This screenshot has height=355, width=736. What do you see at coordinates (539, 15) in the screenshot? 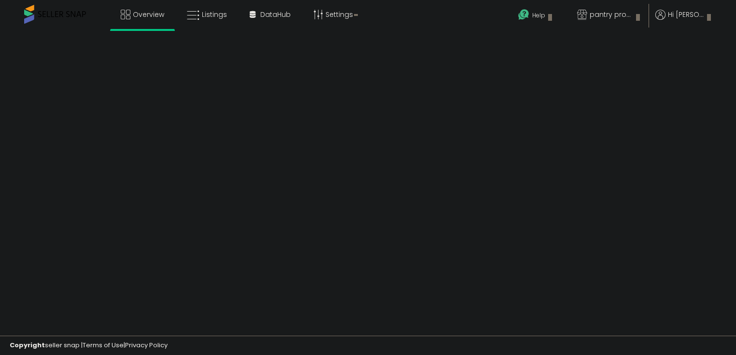
I see `span: Help` at bounding box center [539, 15].